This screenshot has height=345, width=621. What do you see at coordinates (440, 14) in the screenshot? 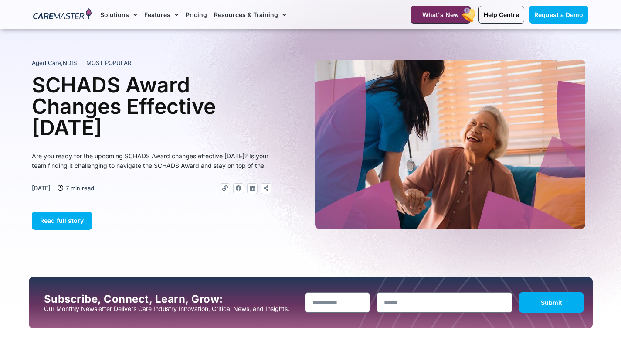
I see `a: What's New` at bounding box center [440, 14].